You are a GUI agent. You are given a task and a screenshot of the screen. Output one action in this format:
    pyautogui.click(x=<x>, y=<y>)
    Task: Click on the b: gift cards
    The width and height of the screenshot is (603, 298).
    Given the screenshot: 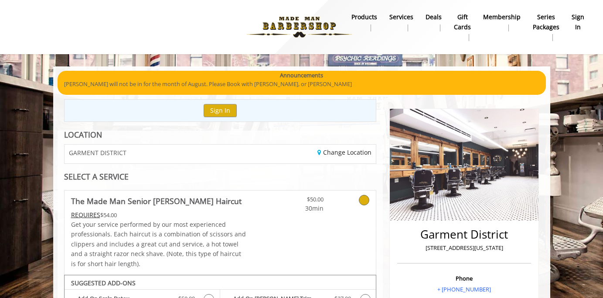 What is the action you would take?
    pyautogui.click(x=463, y=22)
    